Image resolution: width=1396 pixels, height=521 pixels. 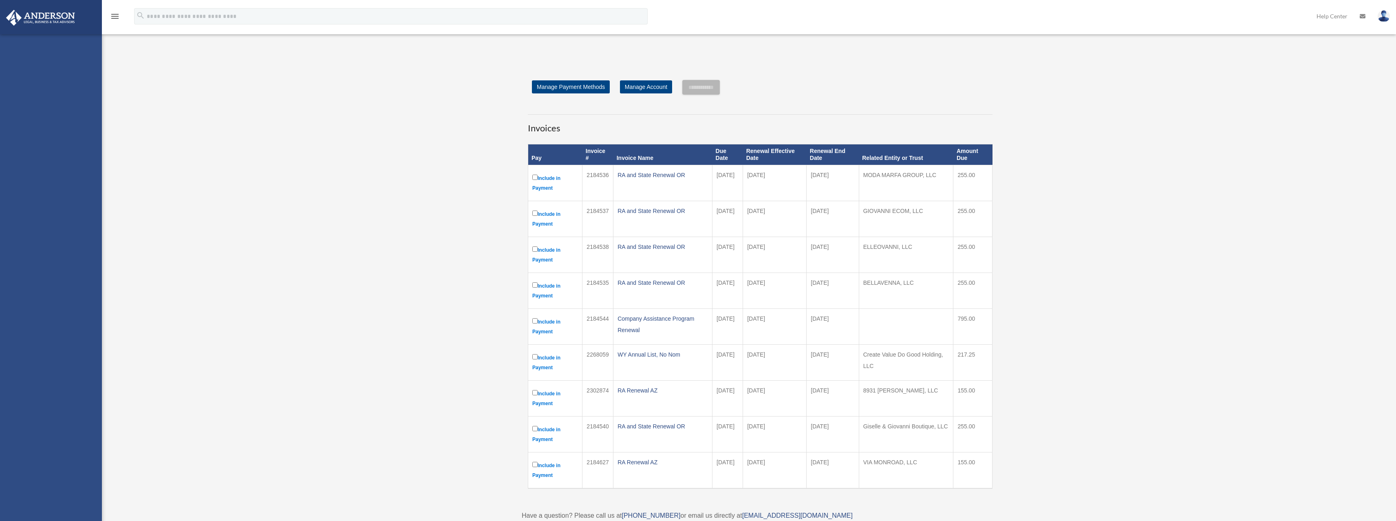 I want to click on td: Create Value Do Good Holding, LLC, so click(x=906, y=362).